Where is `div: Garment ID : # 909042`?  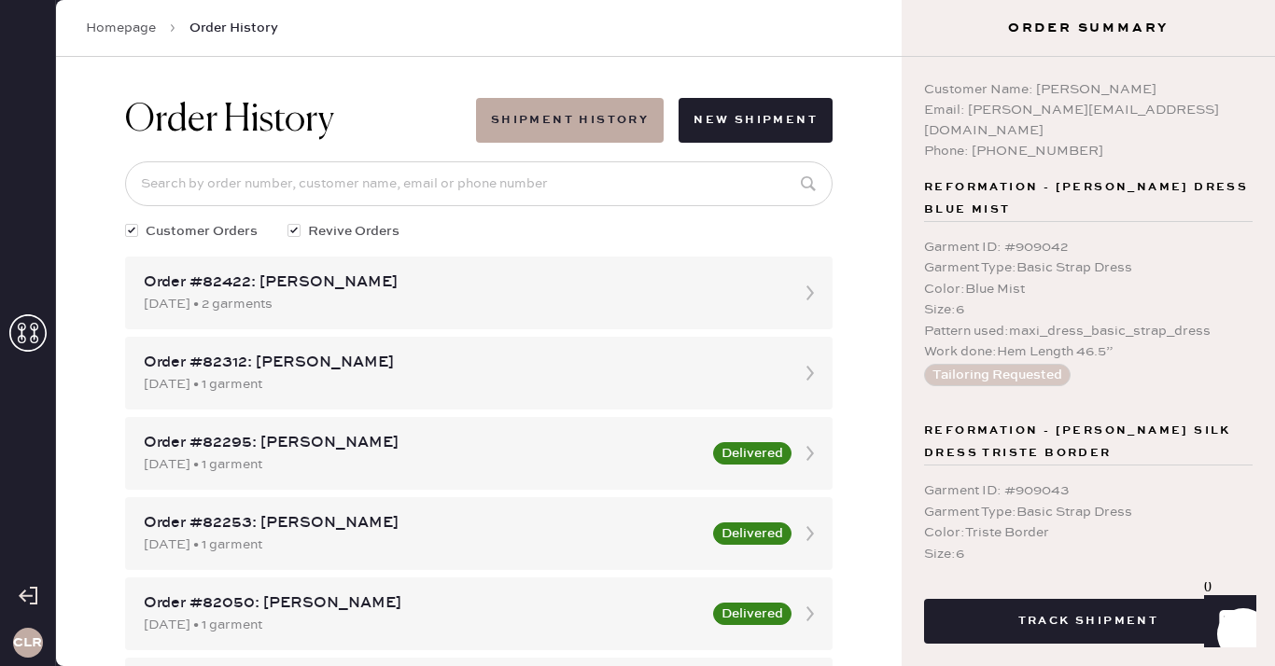
div: Garment ID : # 909042 is located at coordinates (1088, 247).